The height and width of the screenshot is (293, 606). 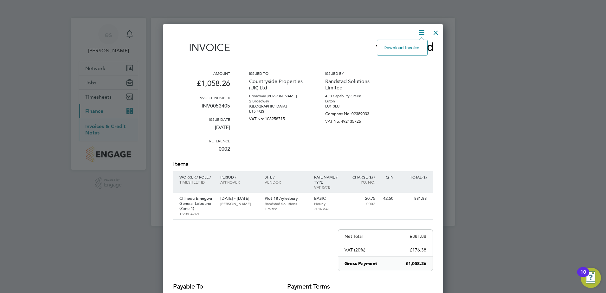 What do you see at coordinates (354, 73) in the screenshot?
I see `h3: Issued by` at bounding box center [354, 73].